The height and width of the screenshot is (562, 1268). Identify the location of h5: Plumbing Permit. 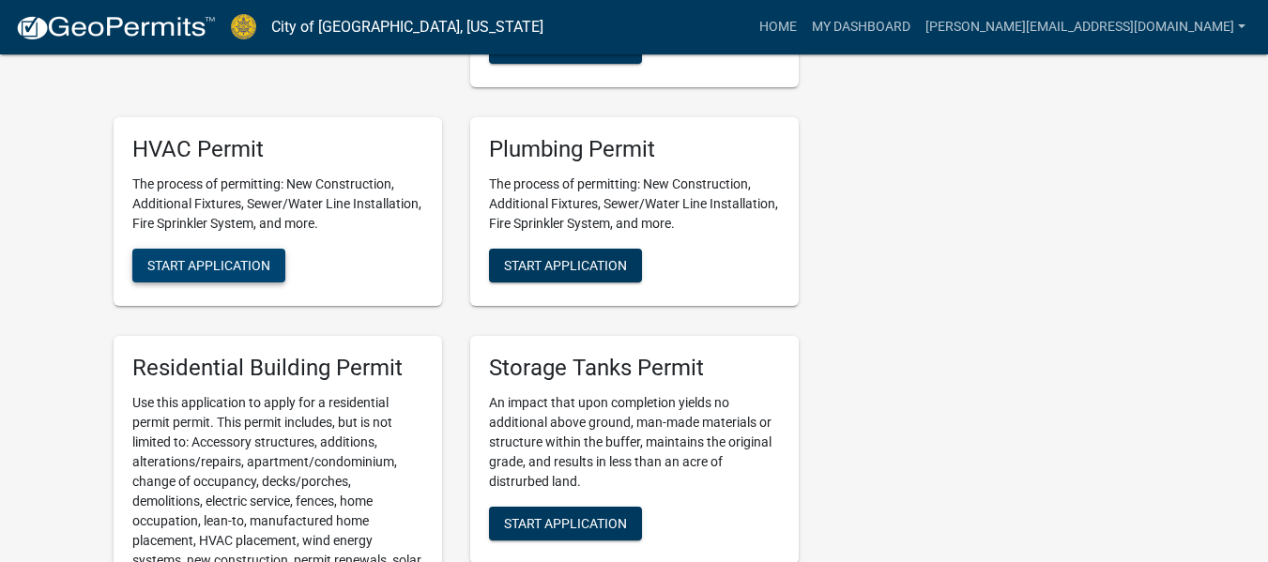
(634, 149).